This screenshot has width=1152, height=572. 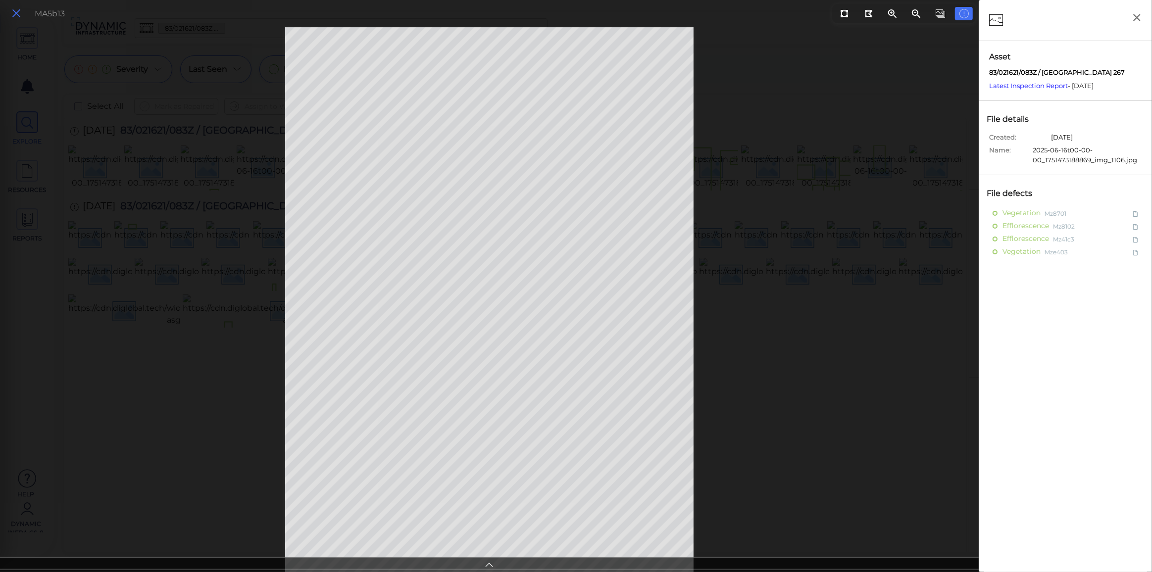 What do you see at coordinates (1019, 139) in the screenshot?
I see `span: Created:` at bounding box center [1019, 139].